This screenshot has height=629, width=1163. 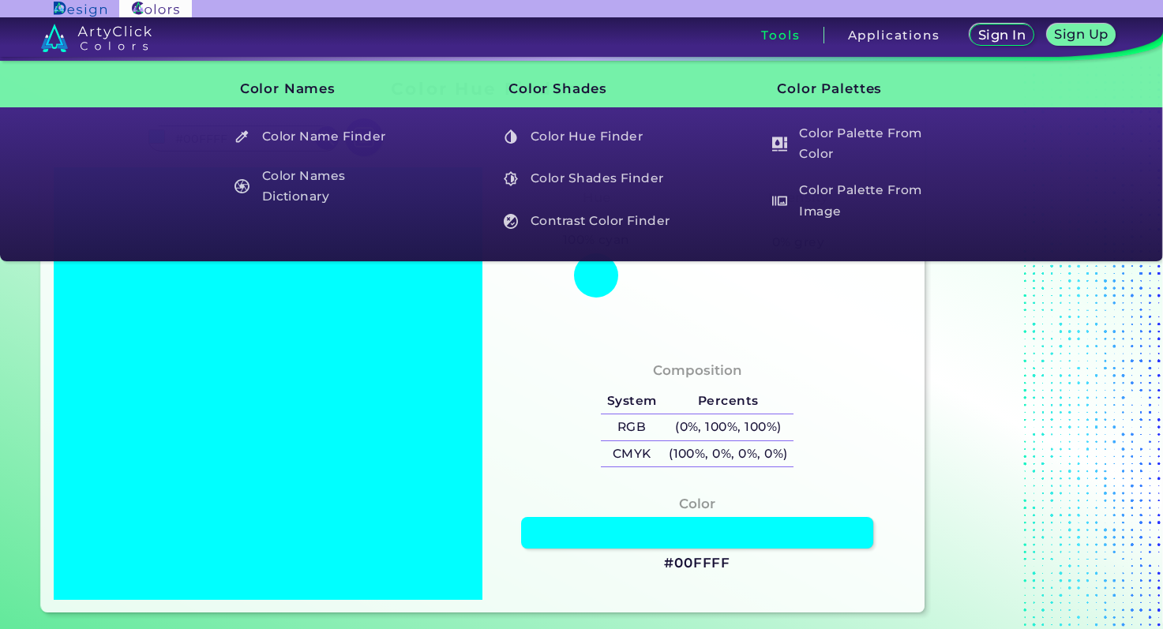 What do you see at coordinates (319, 137) in the screenshot?
I see `h5: Color Name Finder` at bounding box center [319, 137].